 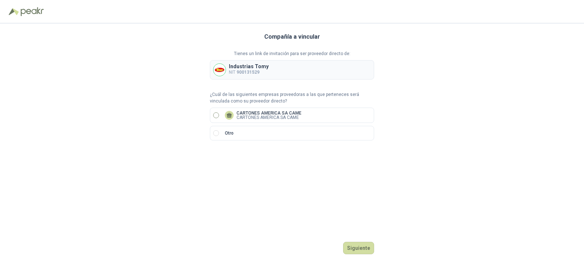 I want to click on button: Siguiente, so click(x=358, y=248).